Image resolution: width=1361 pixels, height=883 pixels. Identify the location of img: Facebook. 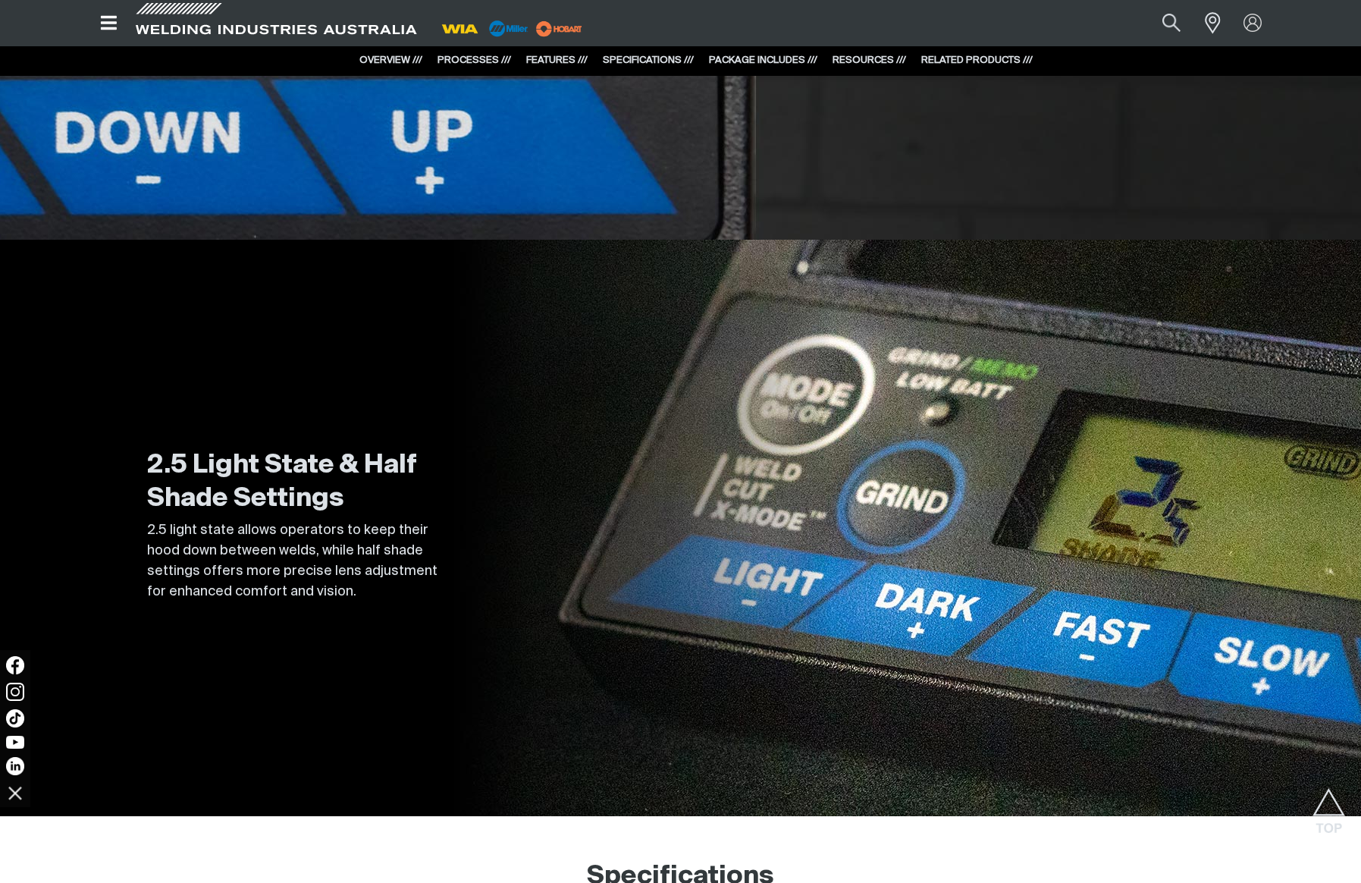
(15, 665).